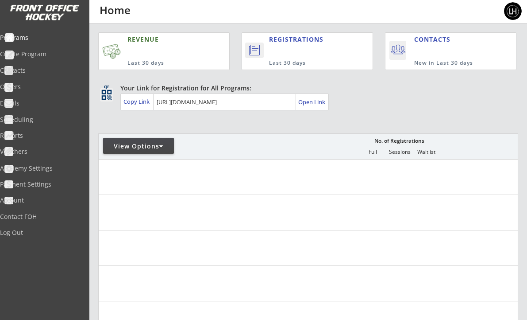 The image size is (527, 320). I want to click on div: qr, so click(106, 86).